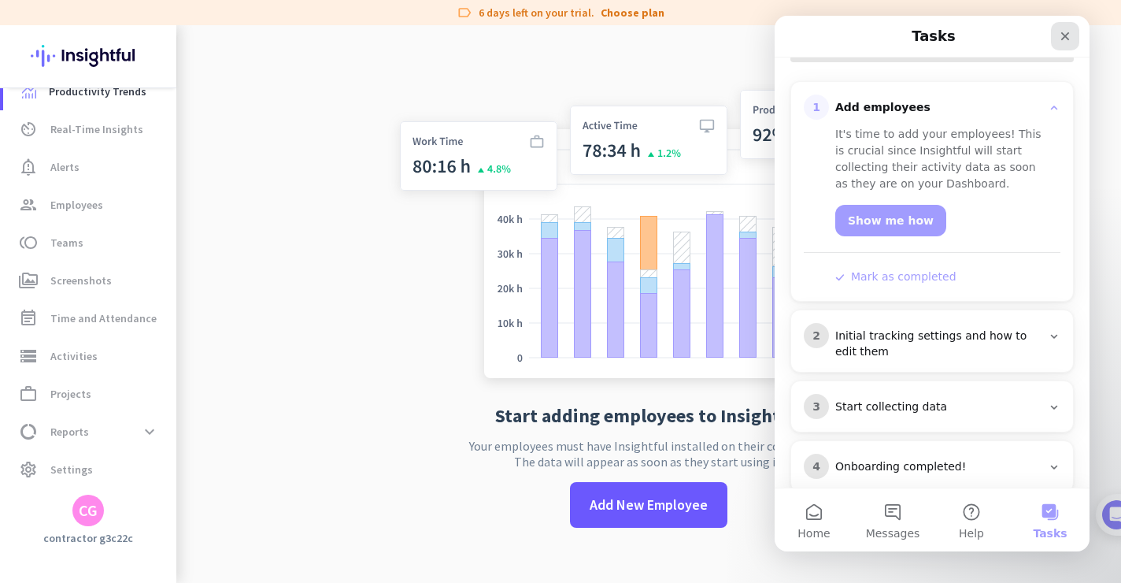 This screenshot has width=1121, height=583. I want to click on div: It's time to add your employees! This is crucial since Insightful will start collecting their act..., so click(167, 143).